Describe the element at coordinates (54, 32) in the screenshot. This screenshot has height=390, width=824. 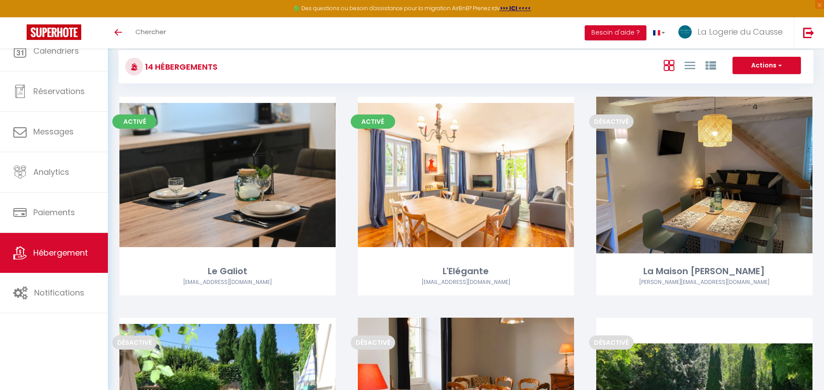
I see `img: Super Booking` at that location.